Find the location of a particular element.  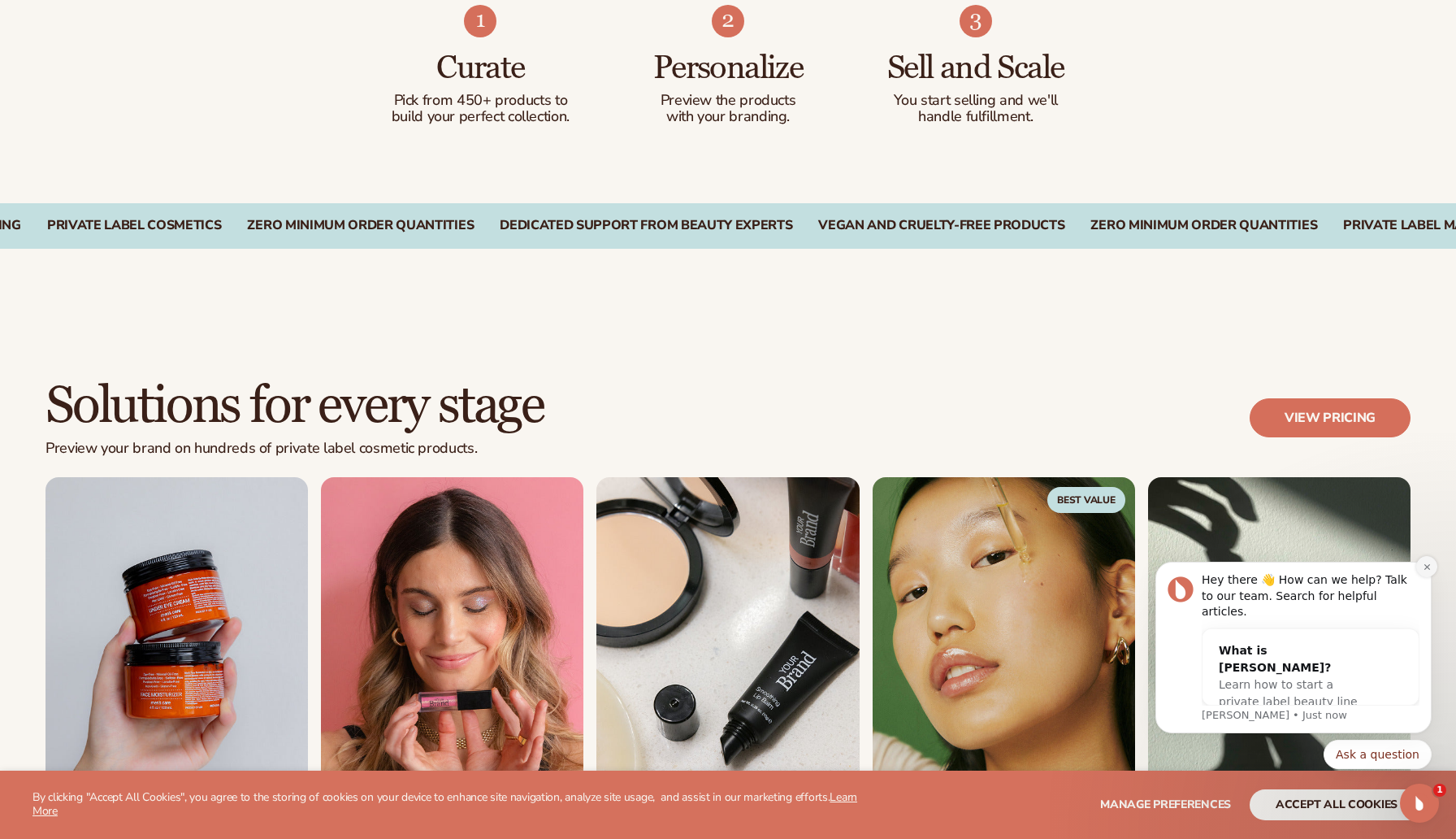

img: Shopify Image 4 is located at coordinates (480, 21).